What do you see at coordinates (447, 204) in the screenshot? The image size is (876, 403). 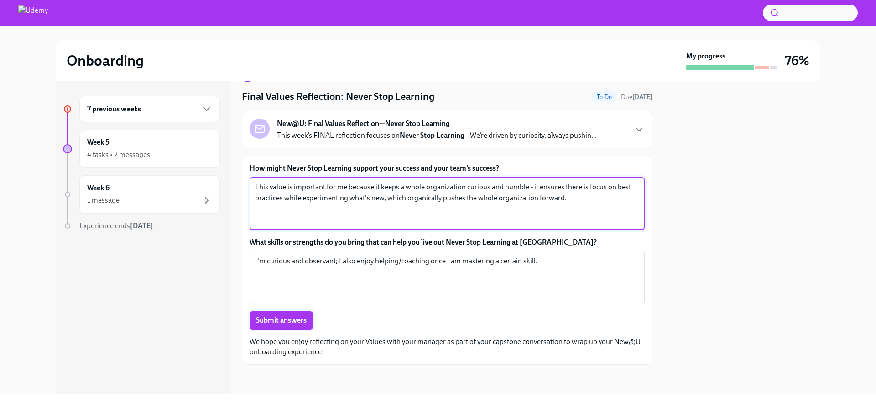 I see `textarea: This value is important for me because it keeps a whole organization curious and humble - it ensu...` at bounding box center [447, 204].